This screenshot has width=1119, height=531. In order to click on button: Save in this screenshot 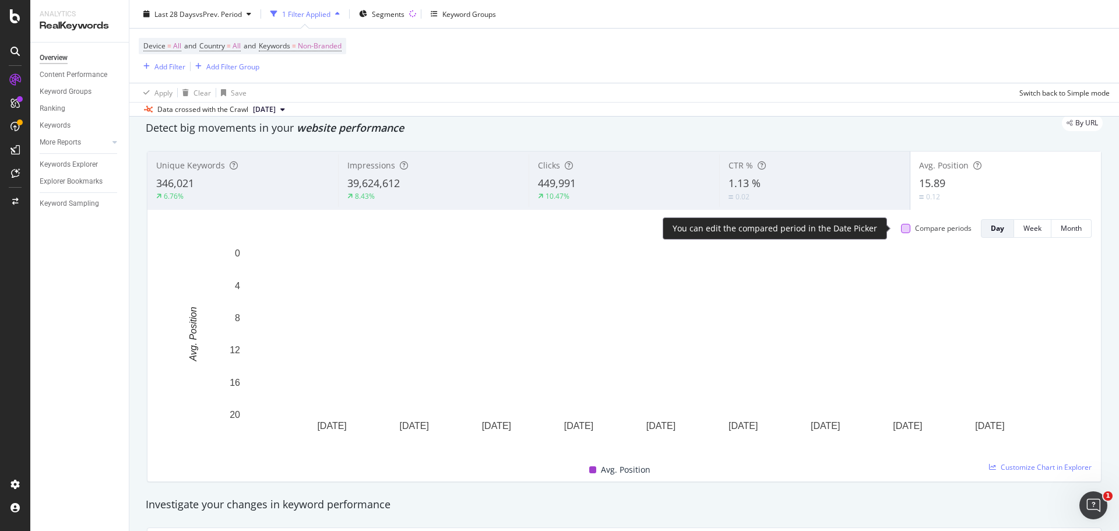, I will do `click(231, 93)`.